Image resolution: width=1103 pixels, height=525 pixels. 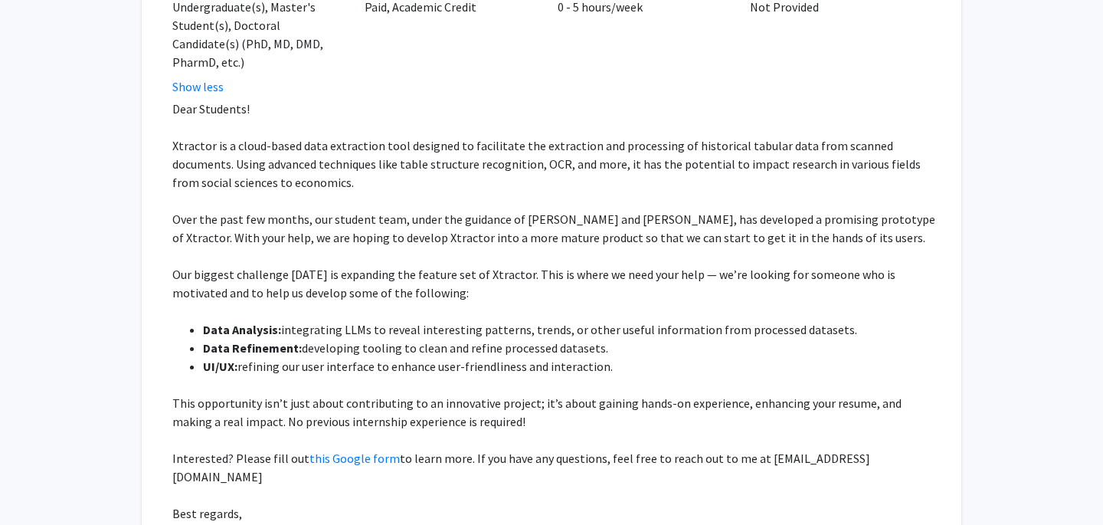 I want to click on span: Interested? Please fill out, so click(x=241, y=458).